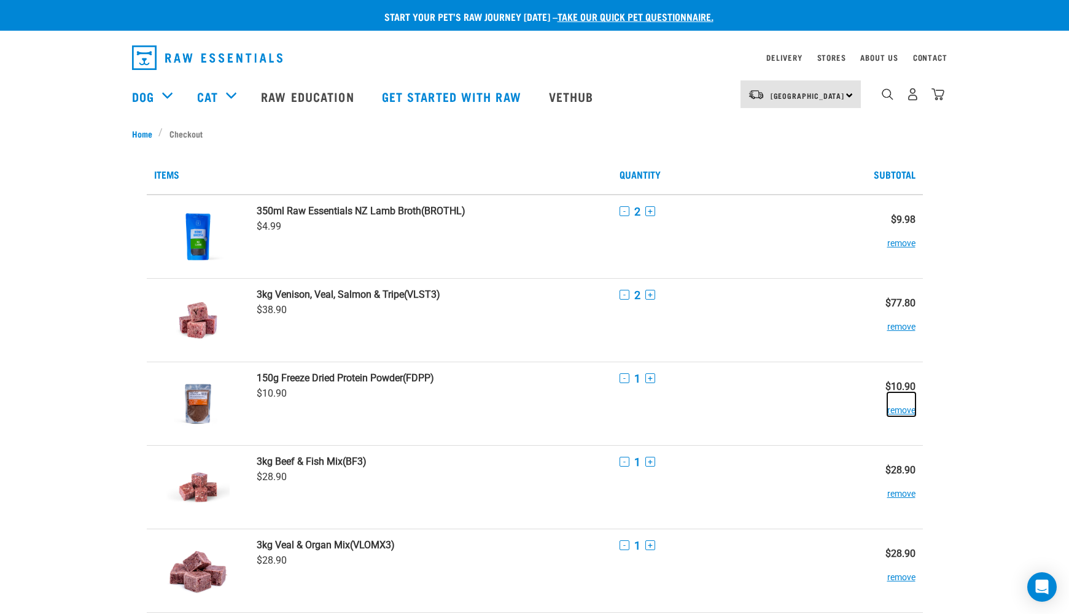 The image size is (1069, 614). What do you see at coordinates (431, 378) in the screenshot?
I see `a: 150g Freeze Dried Protein Powder(FDPP)` at bounding box center [431, 378].